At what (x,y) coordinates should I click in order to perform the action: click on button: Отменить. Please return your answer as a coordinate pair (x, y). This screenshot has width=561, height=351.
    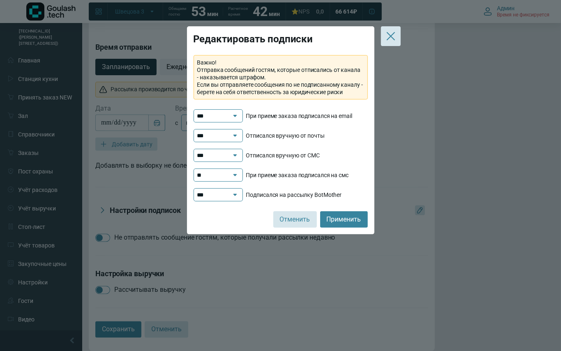
    Looking at the image, I should click on (295, 219).